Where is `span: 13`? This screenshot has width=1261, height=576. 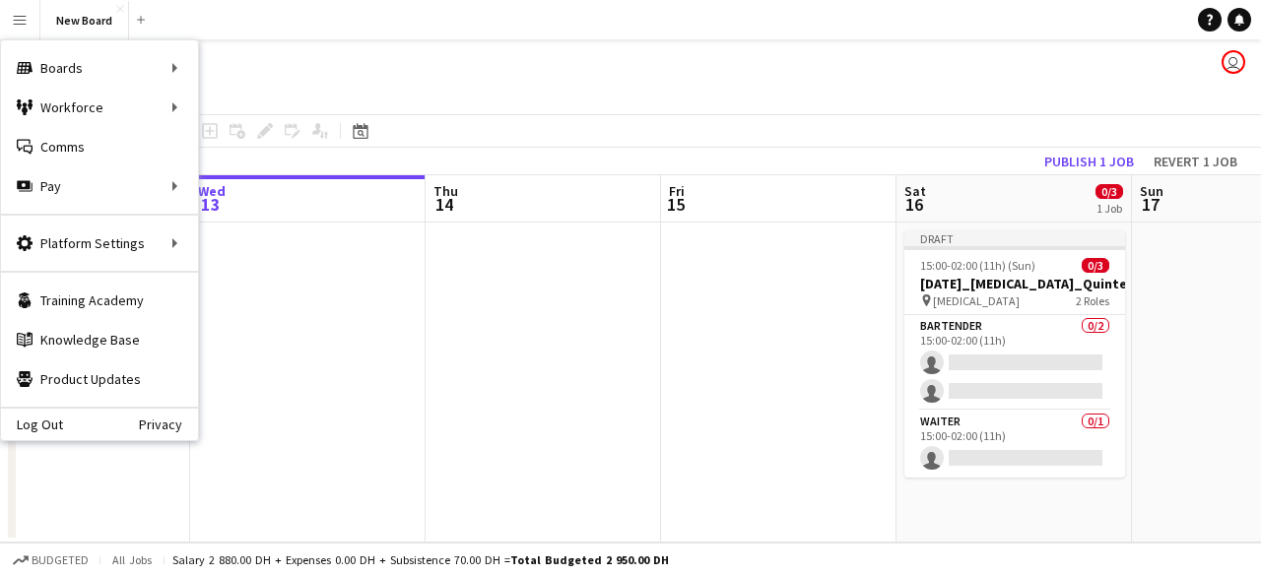 span: 13 is located at coordinates (210, 204).